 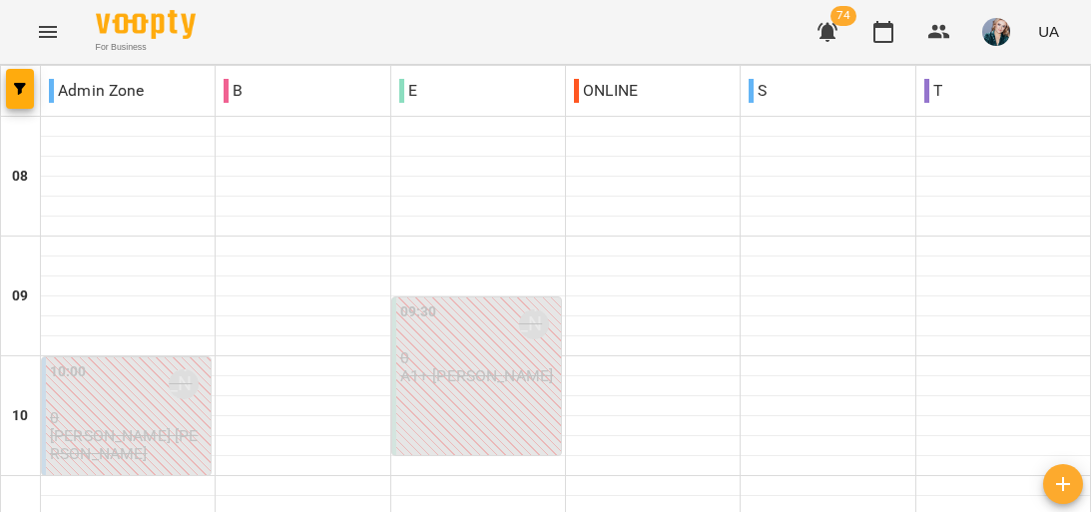 I want to click on p: E, so click(x=408, y=91).